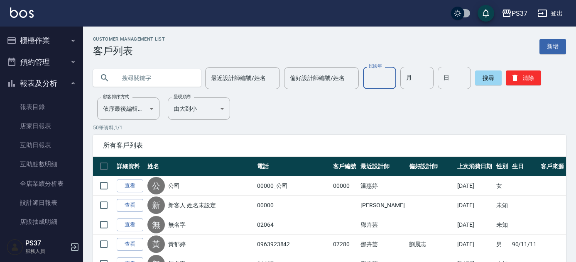  Describe the element at coordinates (375, 66) in the screenshot. I see `label: 民國年` at that location.